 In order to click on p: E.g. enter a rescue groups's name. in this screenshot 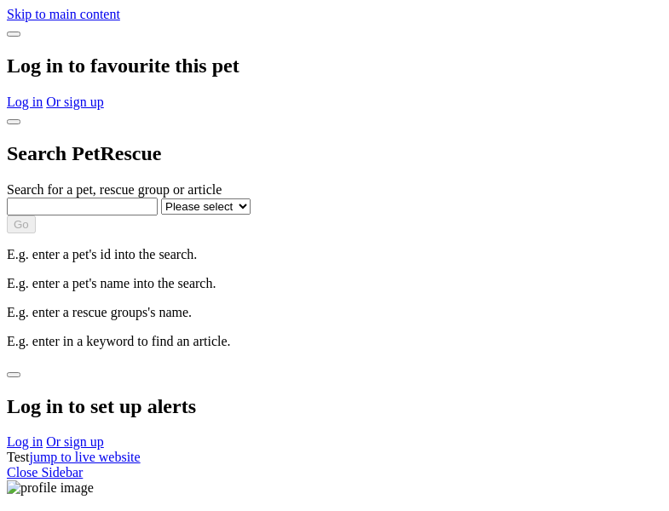, I will do `click(334, 313)`.